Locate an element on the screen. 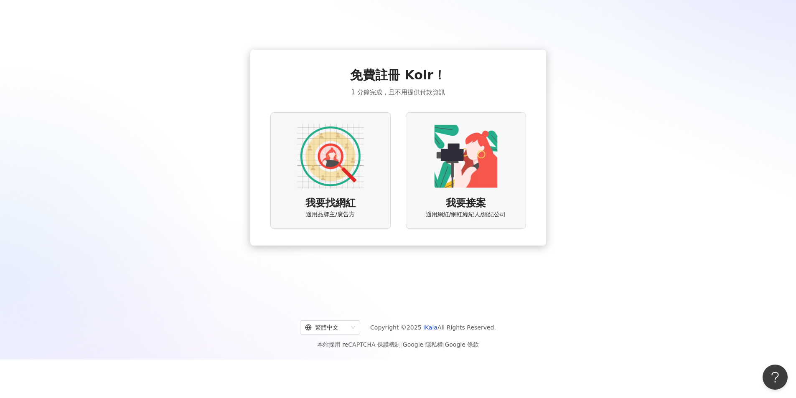 This screenshot has width=796, height=398. span: 我要接案 is located at coordinates (466, 204).